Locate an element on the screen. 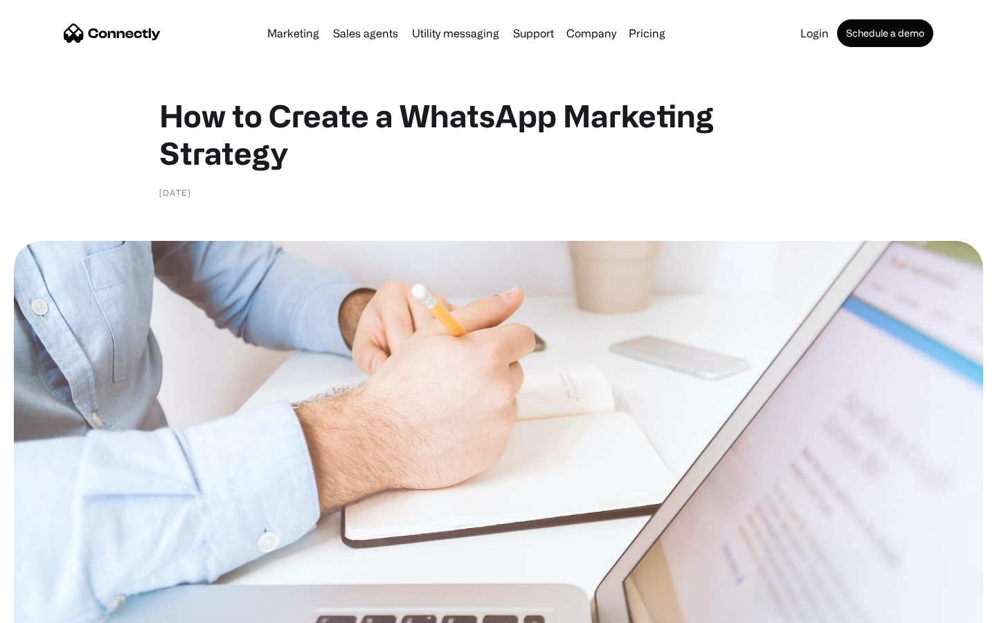 Image resolution: width=997 pixels, height=623 pixels. a: Support is located at coordinates (533, 33).